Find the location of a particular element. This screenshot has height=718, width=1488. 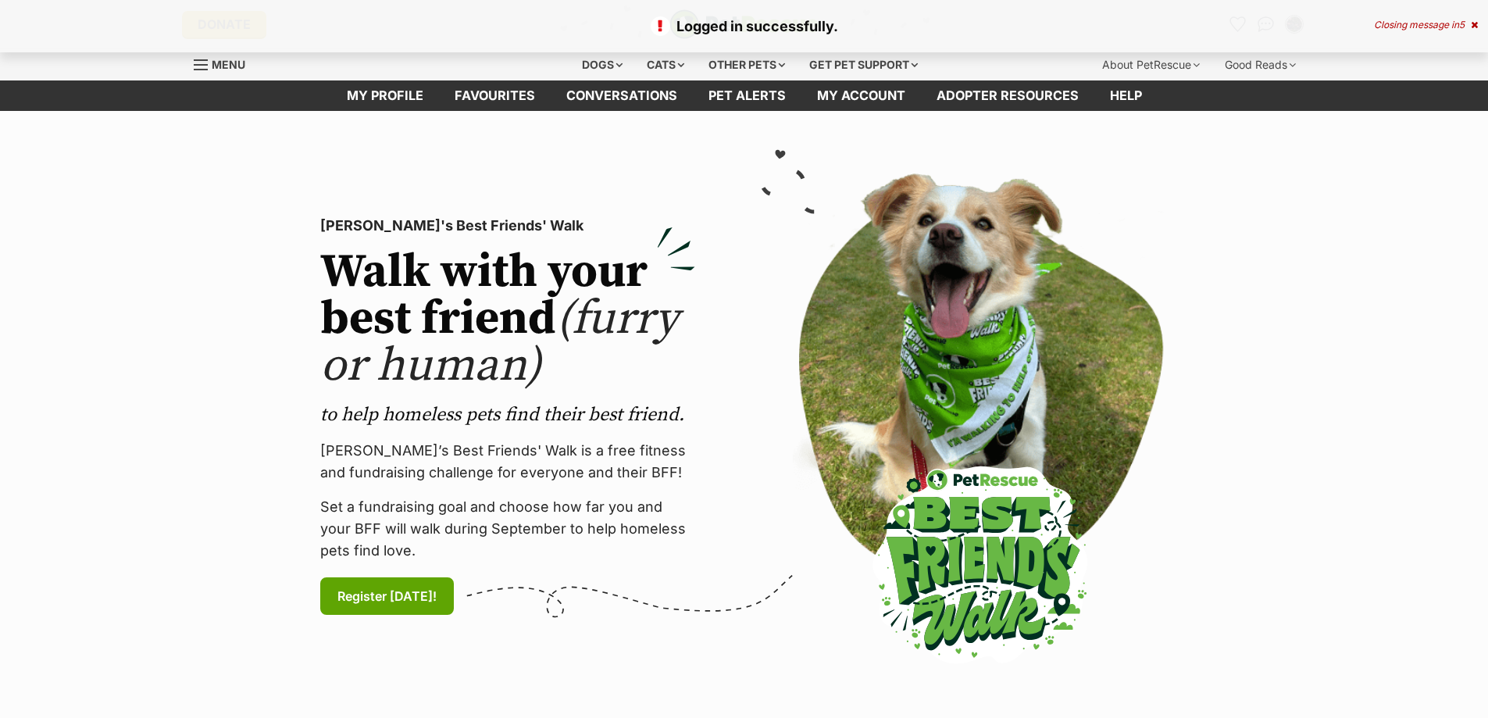

a: conversations is located at coordinates (622, 95).